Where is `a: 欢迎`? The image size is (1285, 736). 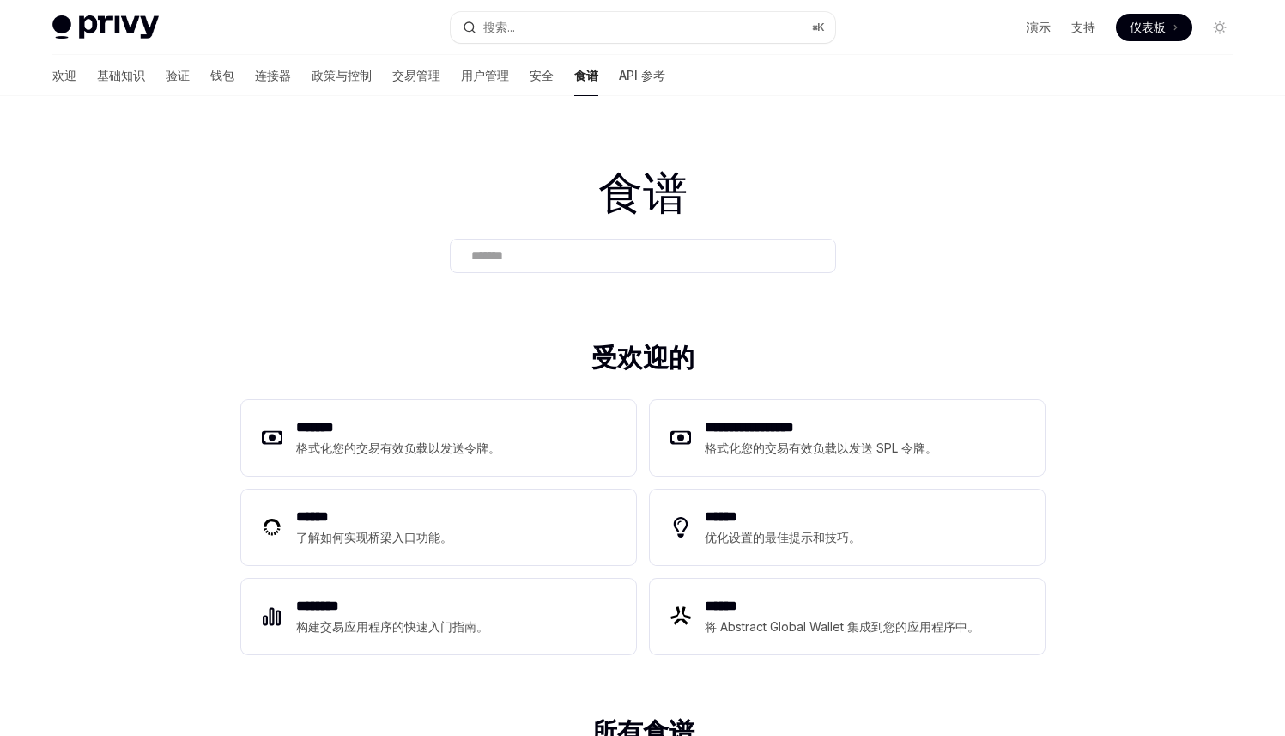
a: 欢迎 is located at coordinates (64, 76).